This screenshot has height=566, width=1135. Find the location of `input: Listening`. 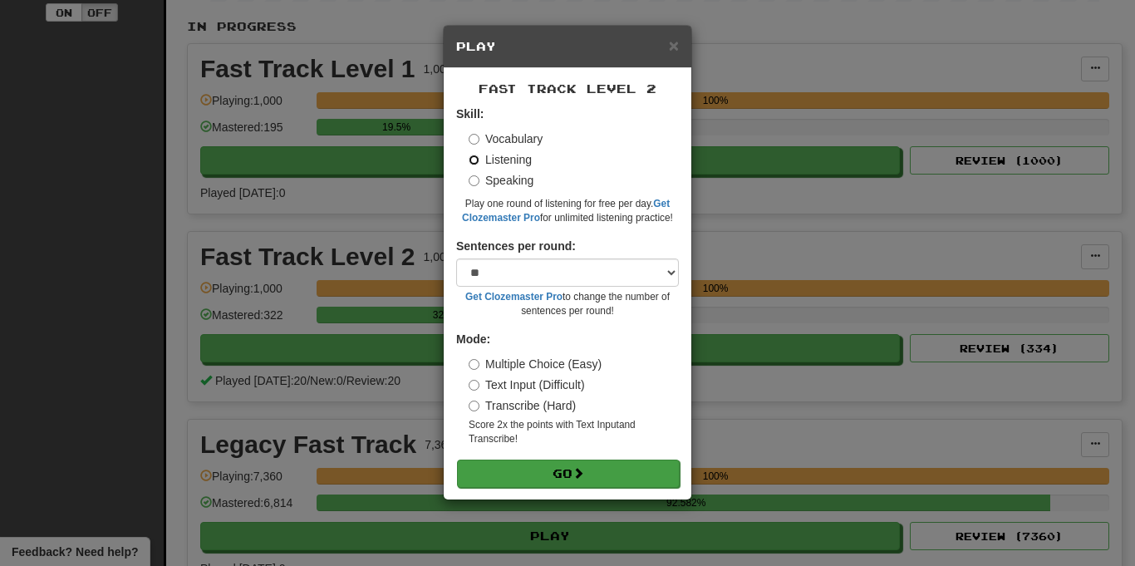

input: Listening is located at coordinates (474, 160).